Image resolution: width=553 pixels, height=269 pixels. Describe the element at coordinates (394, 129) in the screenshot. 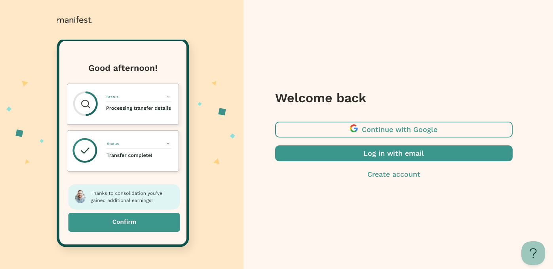

I see `button: Continue with Google` at that location.